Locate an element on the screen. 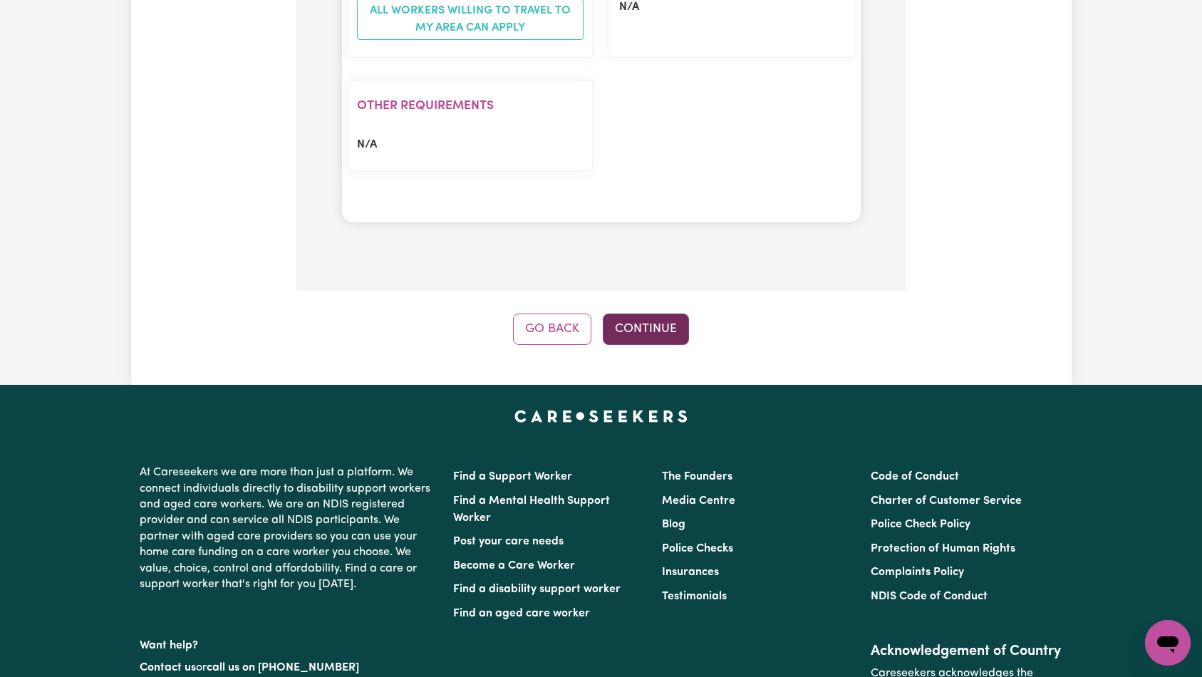 The image size is (1202, 677). a: Complaints Policy is located at coordinates (917, 572).